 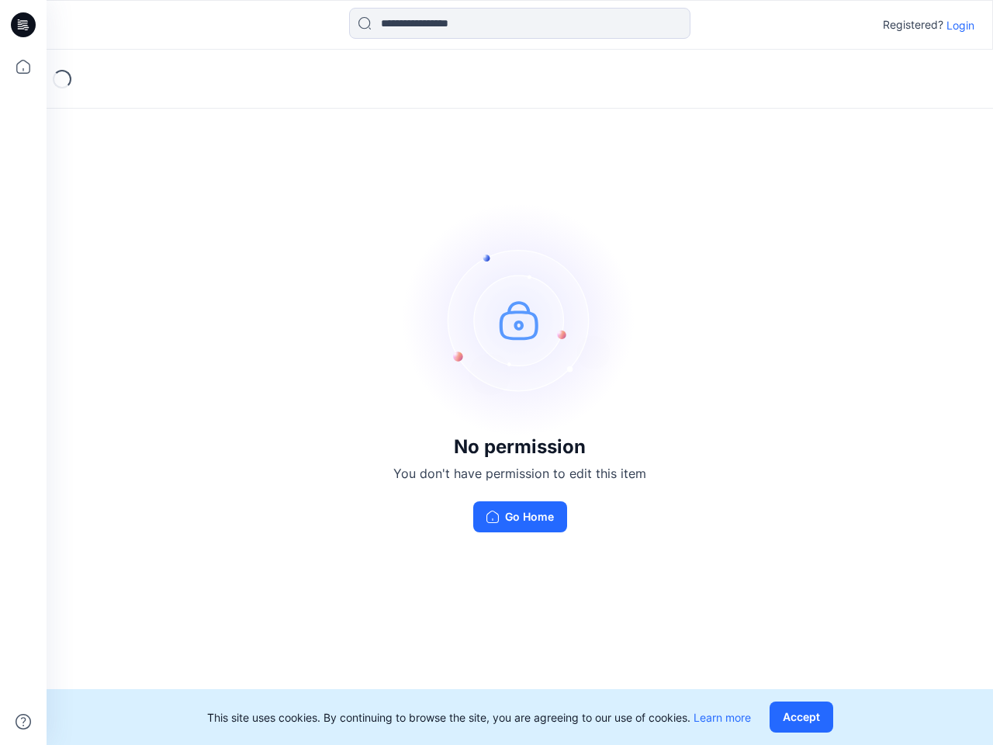 I want to click on button: Go Home, so click(x=520, y=517).